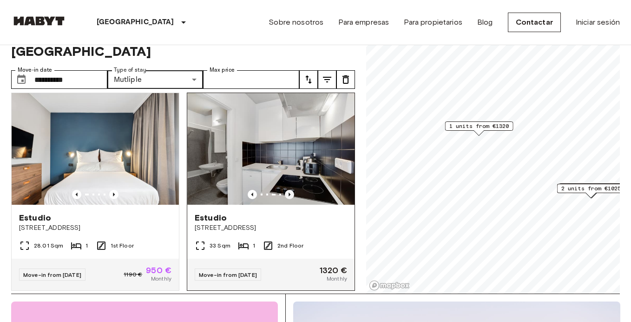  What do you see at coordinates (485, 22) in the screenshot?
I see `a: Blog` at bounding box center [485, 22].